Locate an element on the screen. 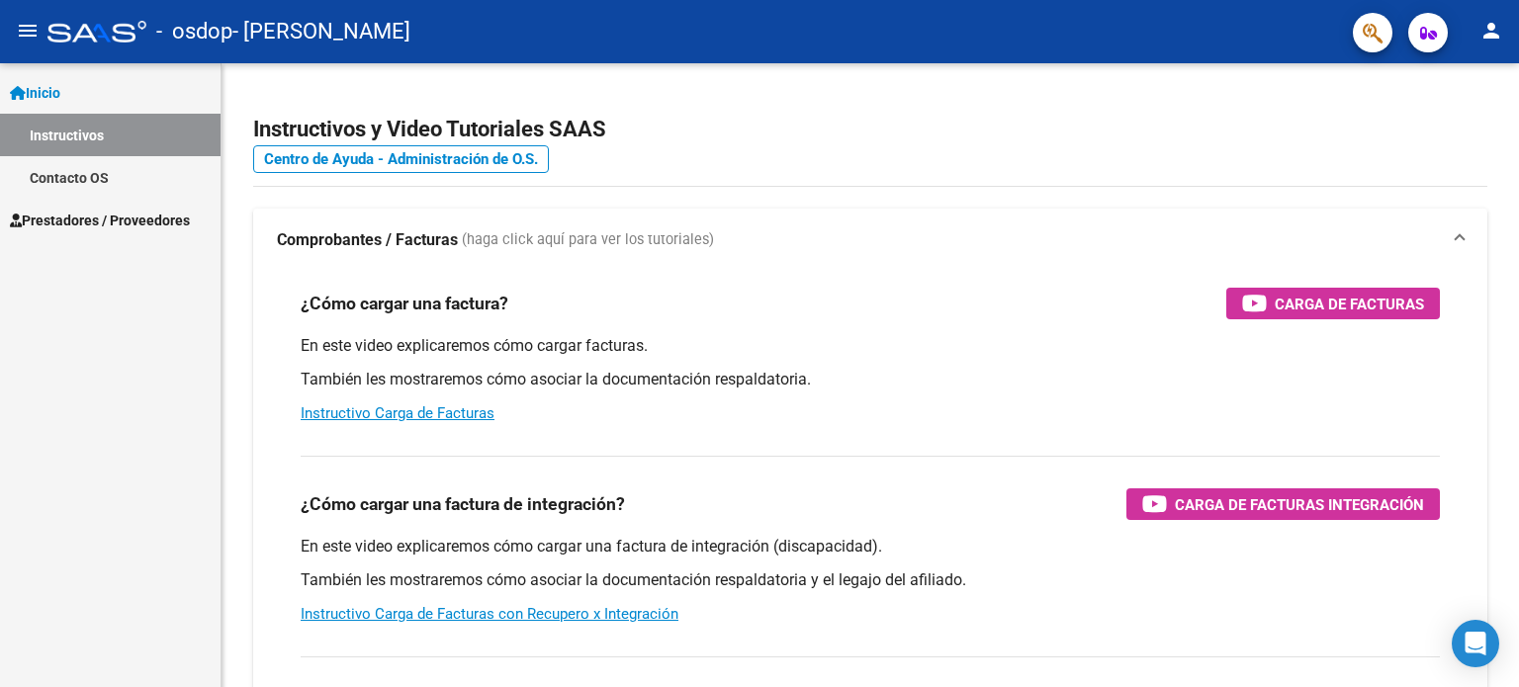 The image size is (1519, 687). button: Carga de Facturas Integración is located at coordinates (1283, 504).